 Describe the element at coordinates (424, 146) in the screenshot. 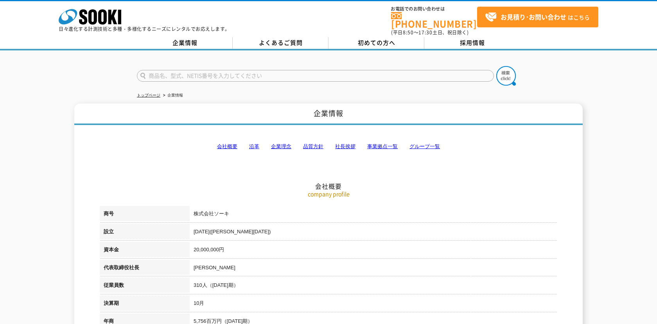

I see `a: グループ一覧` at that location.